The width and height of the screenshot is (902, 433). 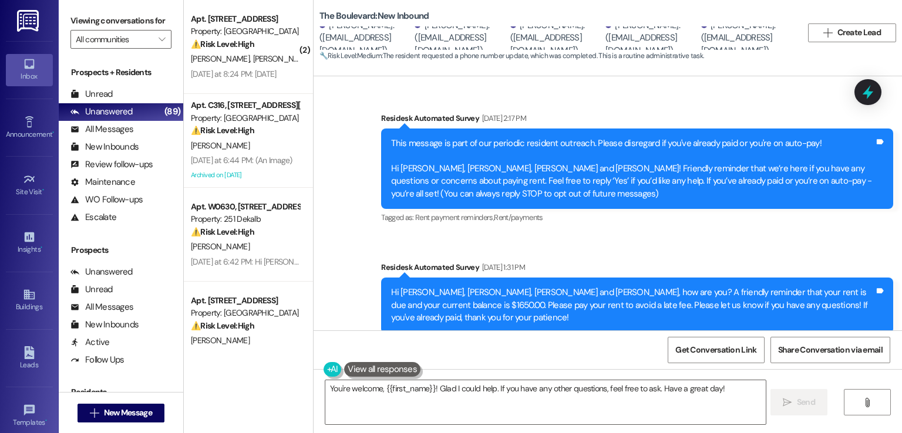 I want to click on div: WO Follow-ups, so click(x=106, y=200).